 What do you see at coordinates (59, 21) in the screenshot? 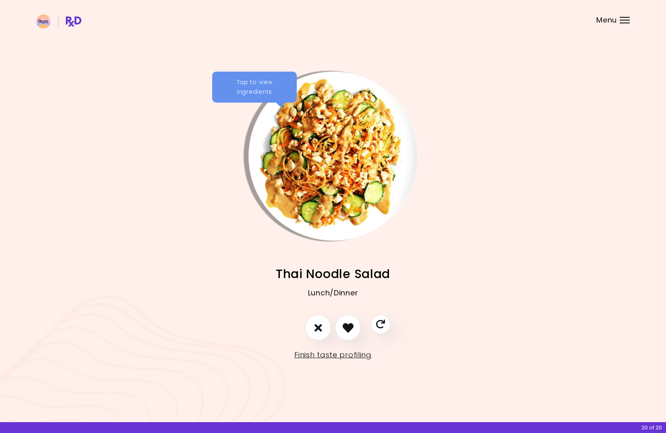
I see `img: RxDiet` at bounding box center [59, 21].